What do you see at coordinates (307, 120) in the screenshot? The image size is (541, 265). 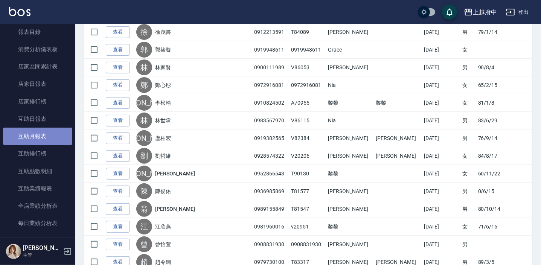 I see `td: V86115` at bounding box center [307, 120].